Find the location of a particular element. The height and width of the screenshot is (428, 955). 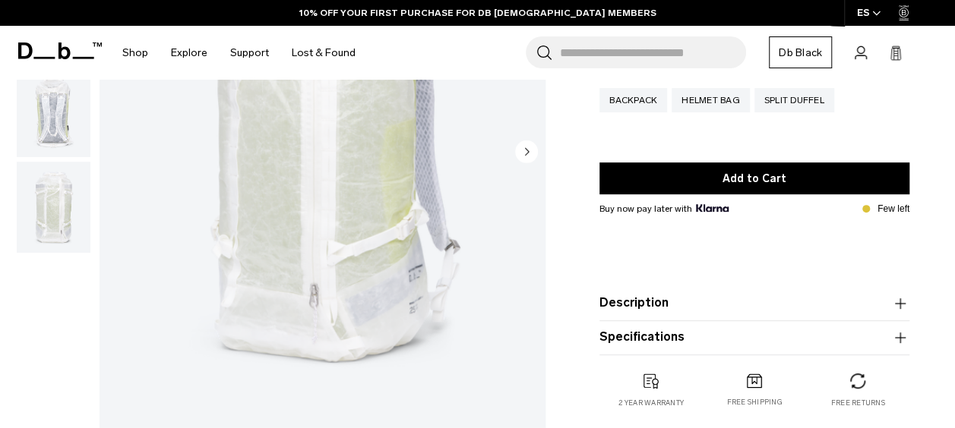

button: Description is located at coordinates (754, 304).